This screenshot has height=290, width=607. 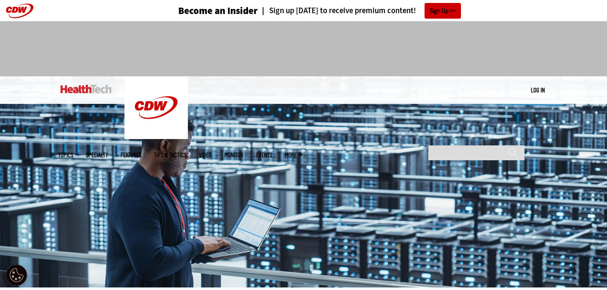 What do you see at coordinates (234, 155) in the screenshot?
I see `a: MonITor` at bounding box center [234, 155].